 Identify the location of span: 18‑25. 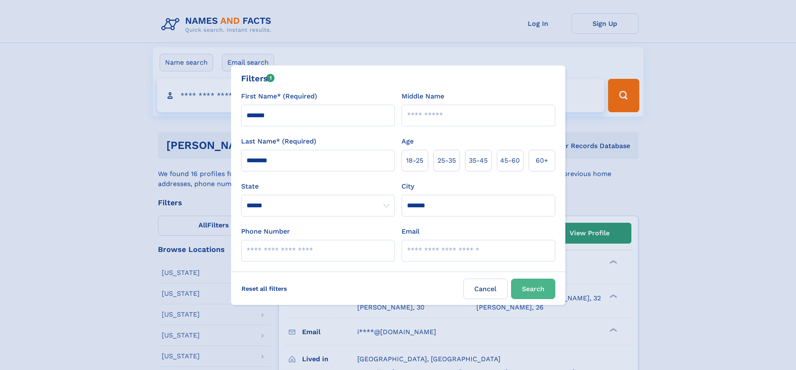
(414, 161).